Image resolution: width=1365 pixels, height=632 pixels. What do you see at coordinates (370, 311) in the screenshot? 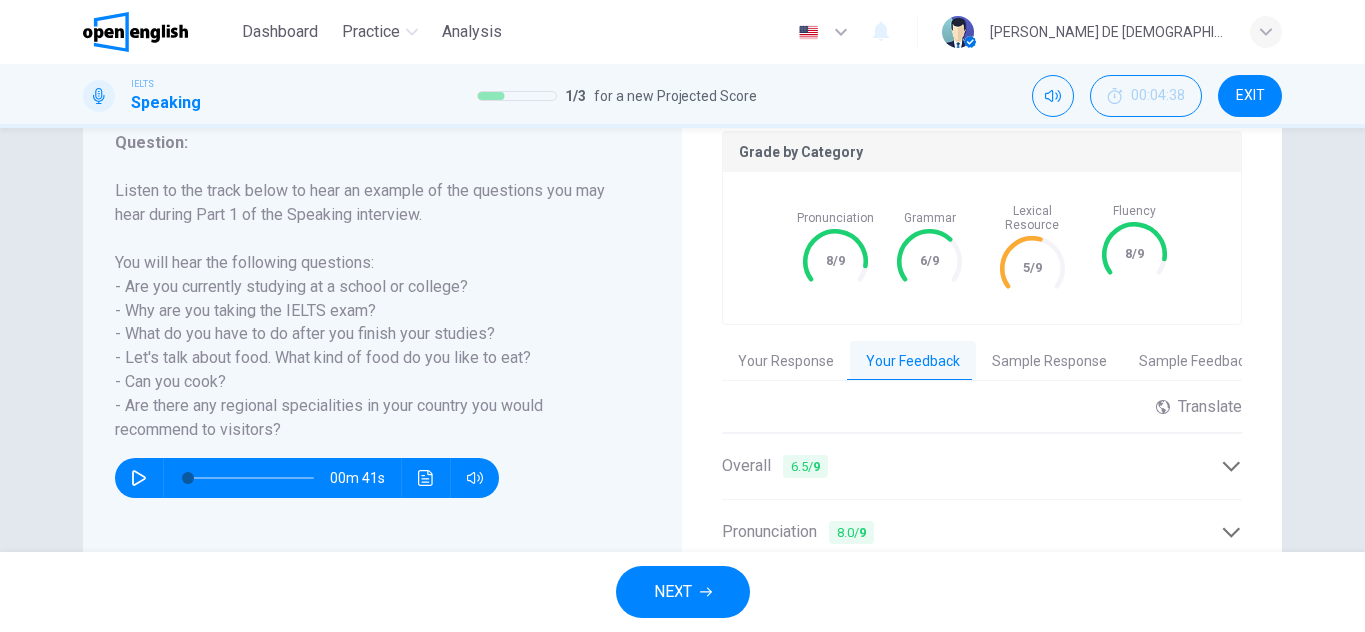
I see `h6: Listen to the track below to hear an example of the questions you may hear during Part 1 of the S...` at bounding box center [370, 311].